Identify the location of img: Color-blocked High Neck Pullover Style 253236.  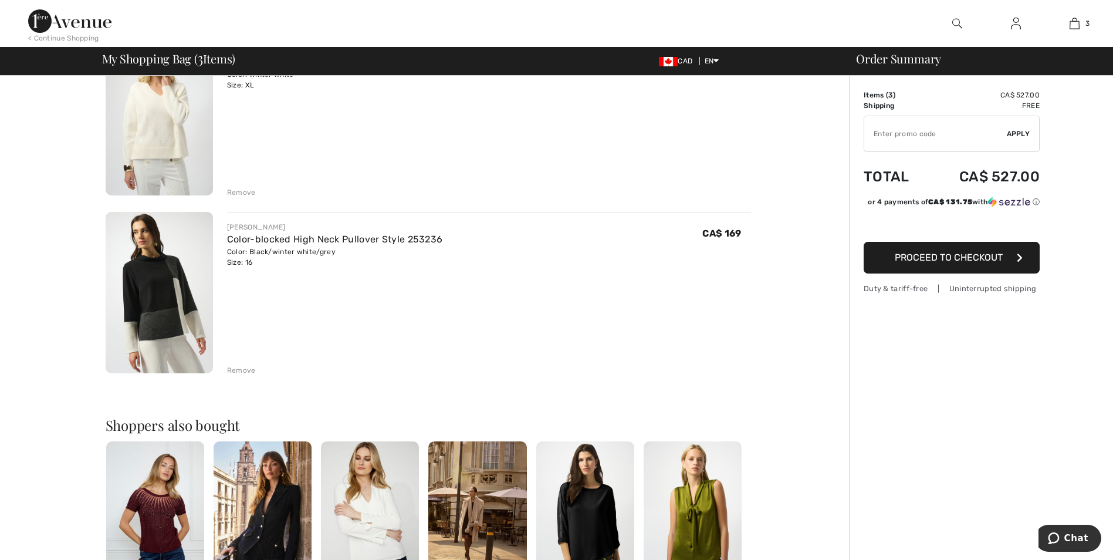
(159, 292).